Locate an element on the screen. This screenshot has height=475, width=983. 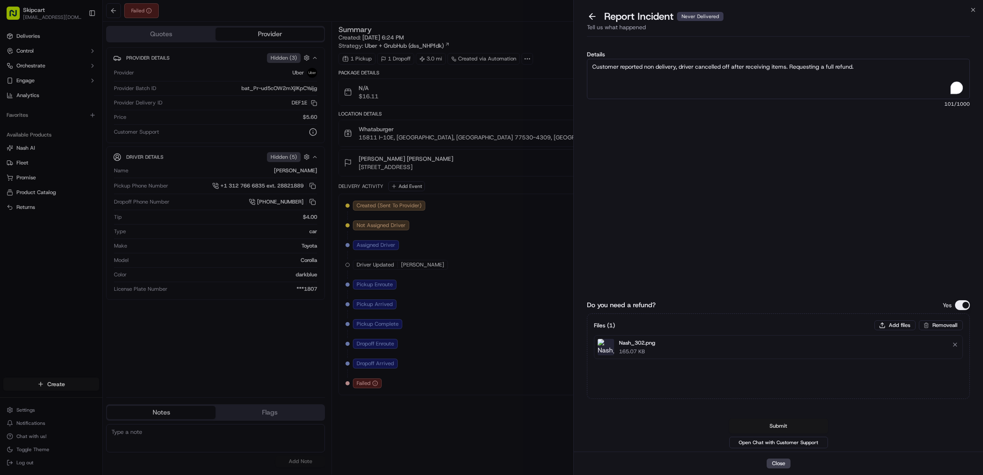
p: Welcome 👋 is located at coordinates (79, 40).